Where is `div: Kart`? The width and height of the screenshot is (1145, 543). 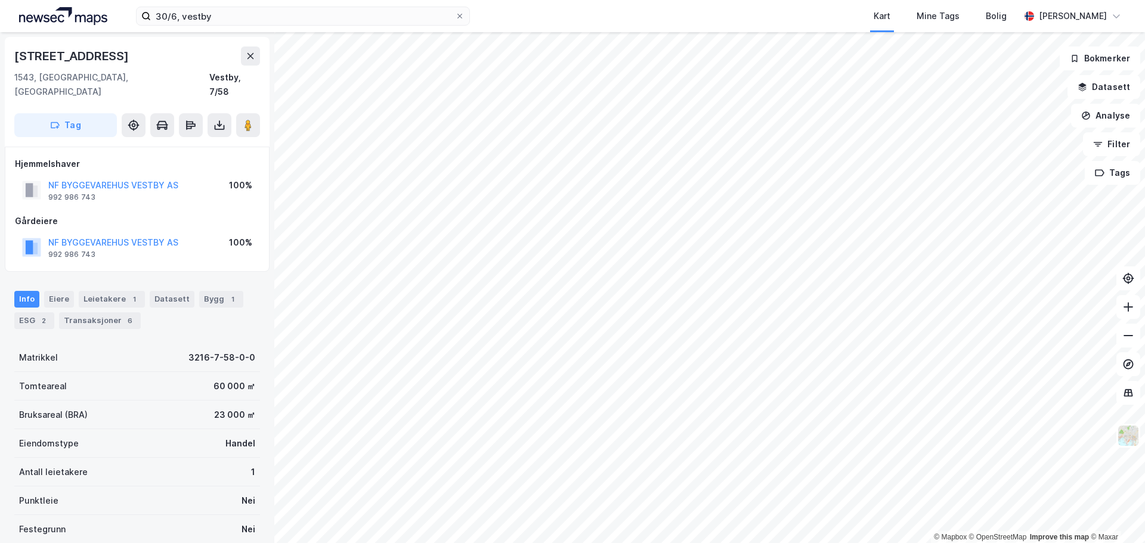 div: Kart is located at coordinates (882, 16).